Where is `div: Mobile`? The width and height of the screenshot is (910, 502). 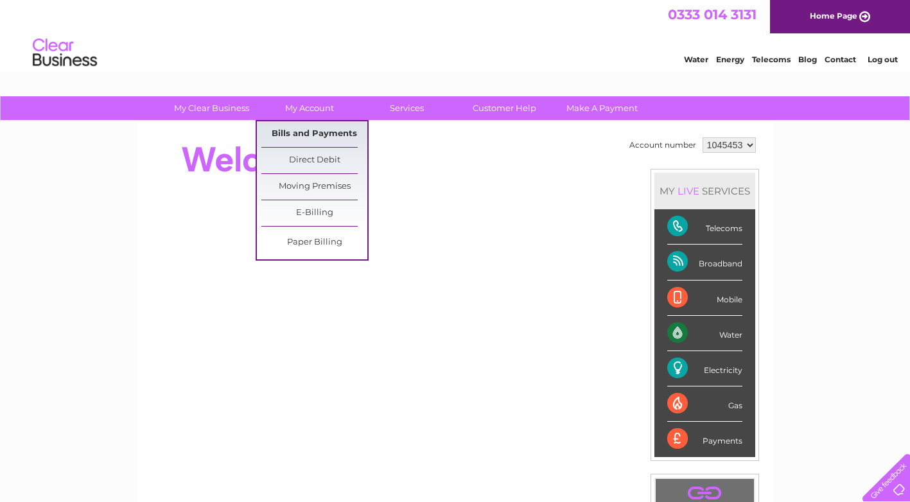 div: Mobile is located at coordinates (704, 298).